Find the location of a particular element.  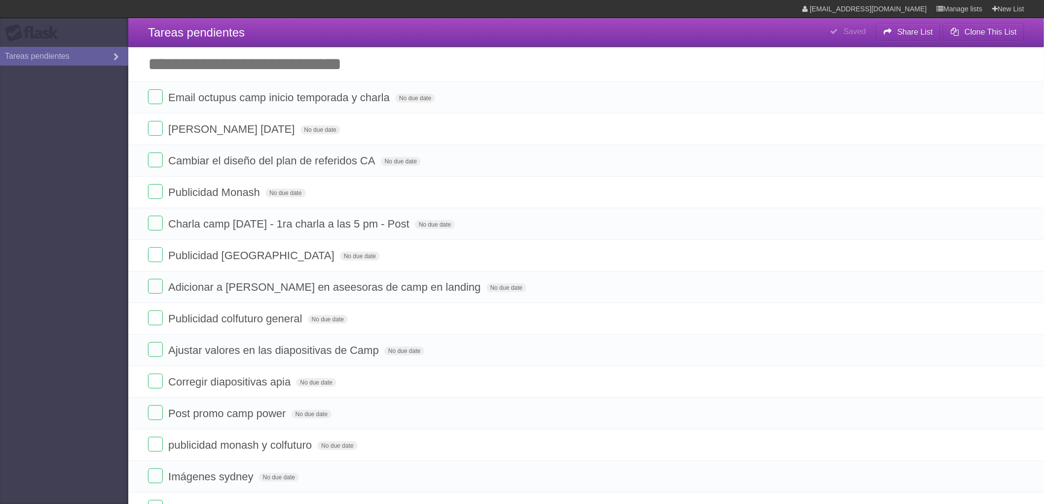

div: Flask is located at coordinates (35, 33).